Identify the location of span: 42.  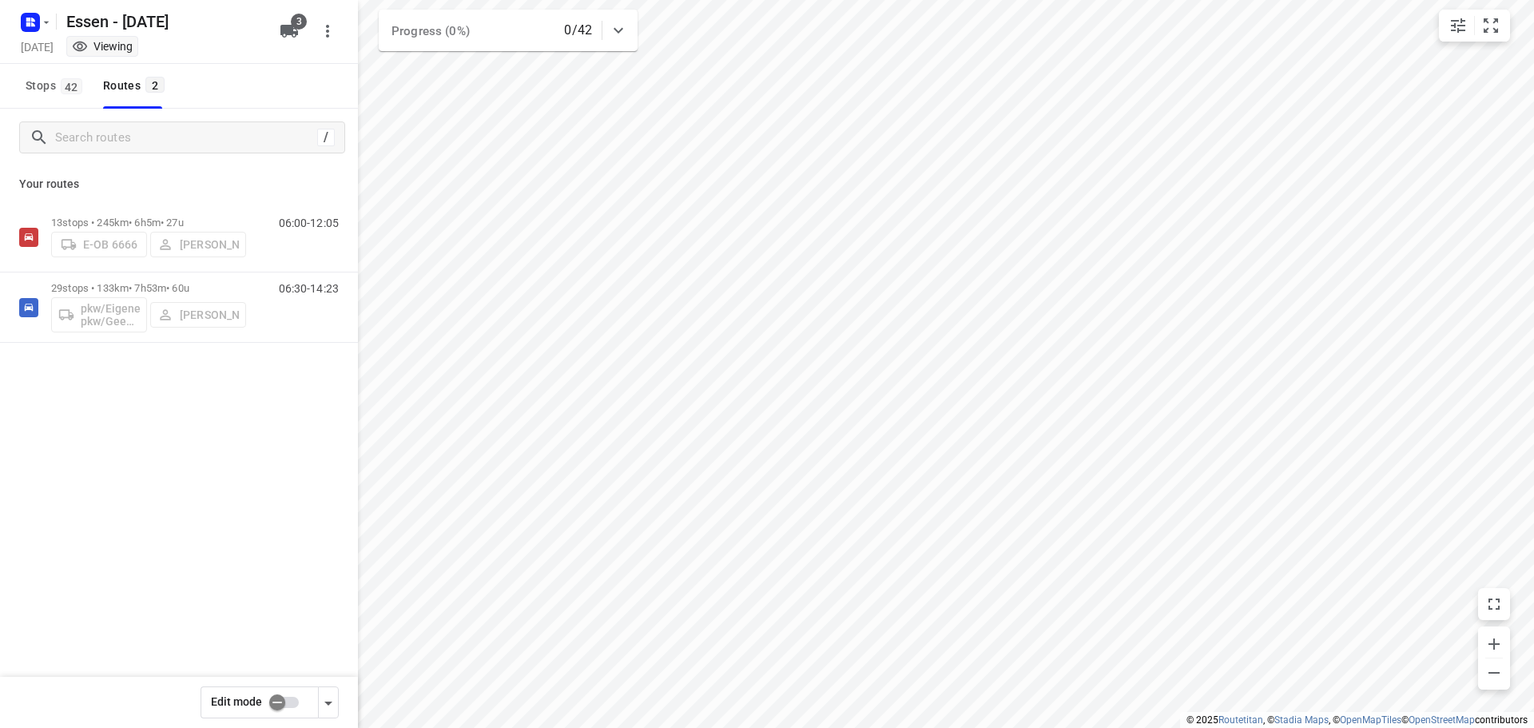
(71, 86).